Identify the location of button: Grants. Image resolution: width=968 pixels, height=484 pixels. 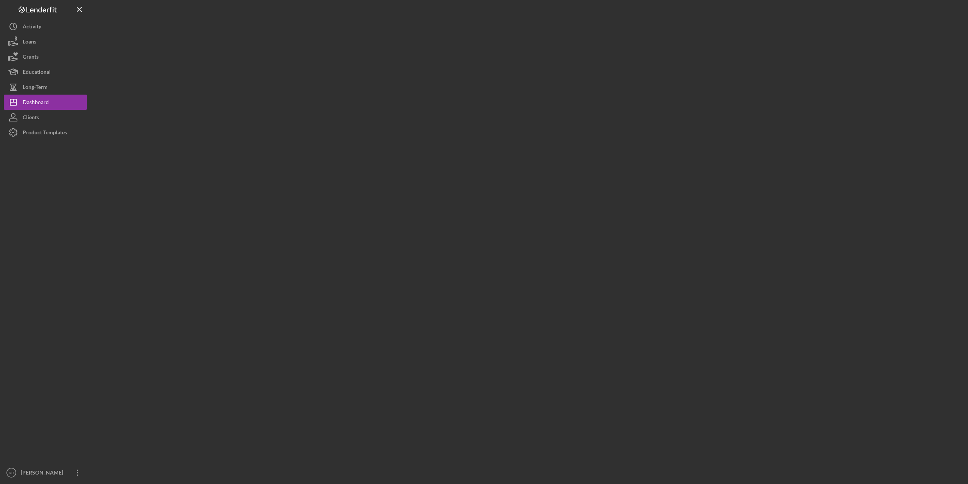
(45, 57).